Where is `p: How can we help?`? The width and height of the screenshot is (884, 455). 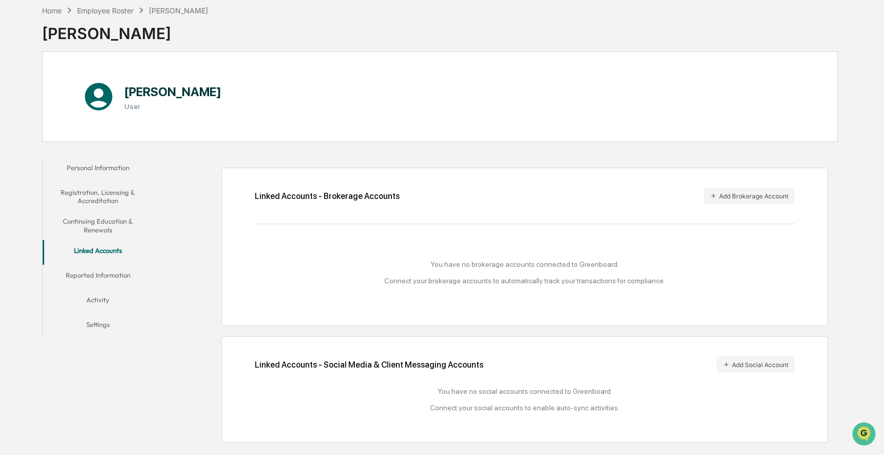
p: How can we help? is located at coordinates (99, 30).